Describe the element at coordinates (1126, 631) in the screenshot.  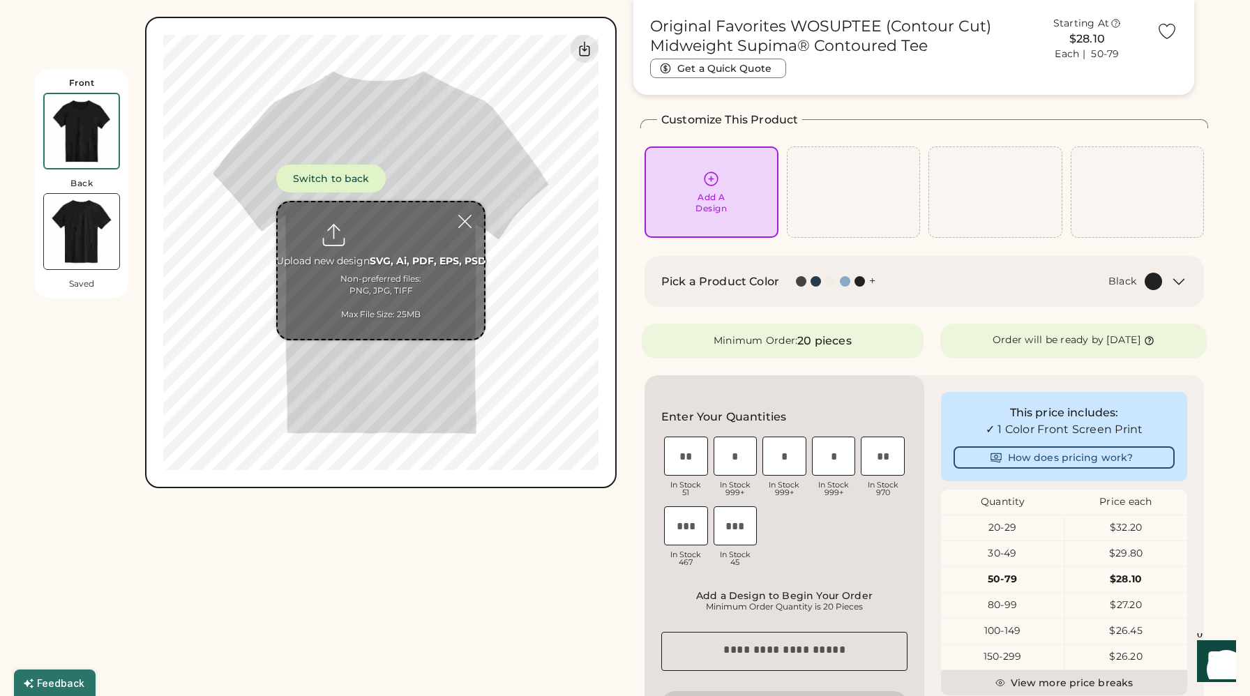
I see `div: $26.45` at that location.